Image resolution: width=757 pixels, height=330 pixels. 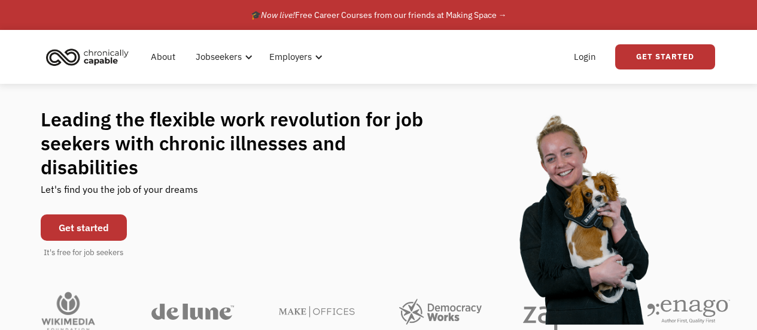 I want to click on div: Let's find you the job of your dreams, so click(x=119, y=193).